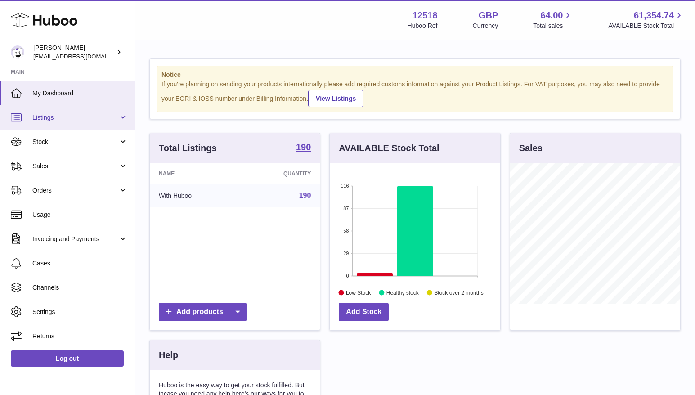 Image resolution: width=695 pixels, height=395 pixels. Describe the element at coordinates (402, 292) in the screenshot. I see `text: Healthy stock` at that location.